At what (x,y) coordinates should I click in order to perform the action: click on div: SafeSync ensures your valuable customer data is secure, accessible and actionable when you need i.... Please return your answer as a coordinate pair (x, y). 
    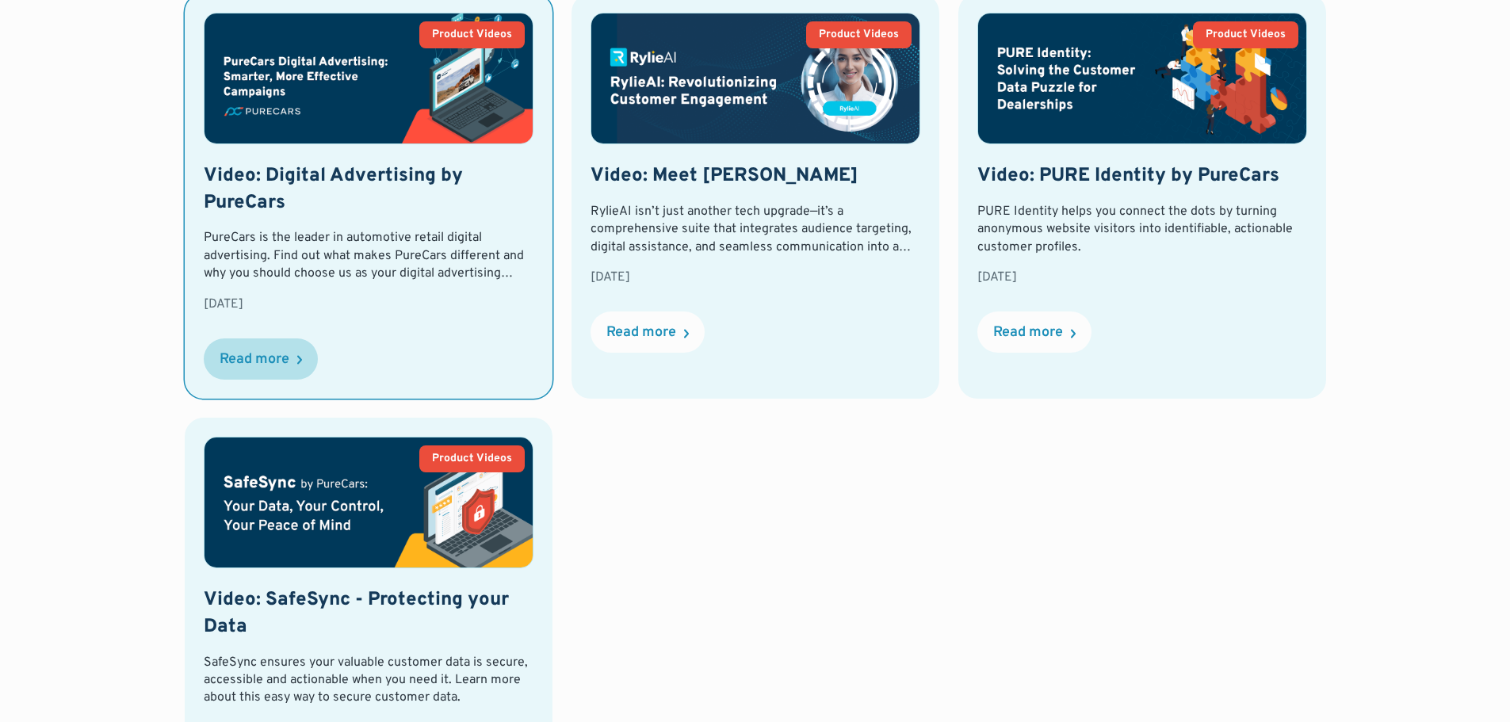
    Looking at the image, I should click on (369, 680).